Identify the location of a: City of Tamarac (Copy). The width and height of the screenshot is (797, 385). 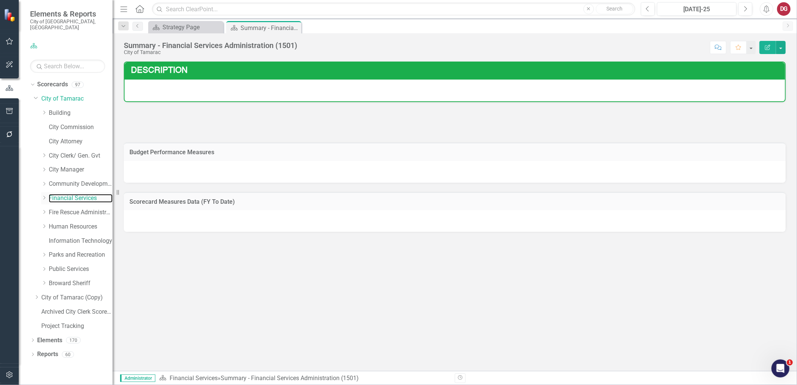
(77, 298).